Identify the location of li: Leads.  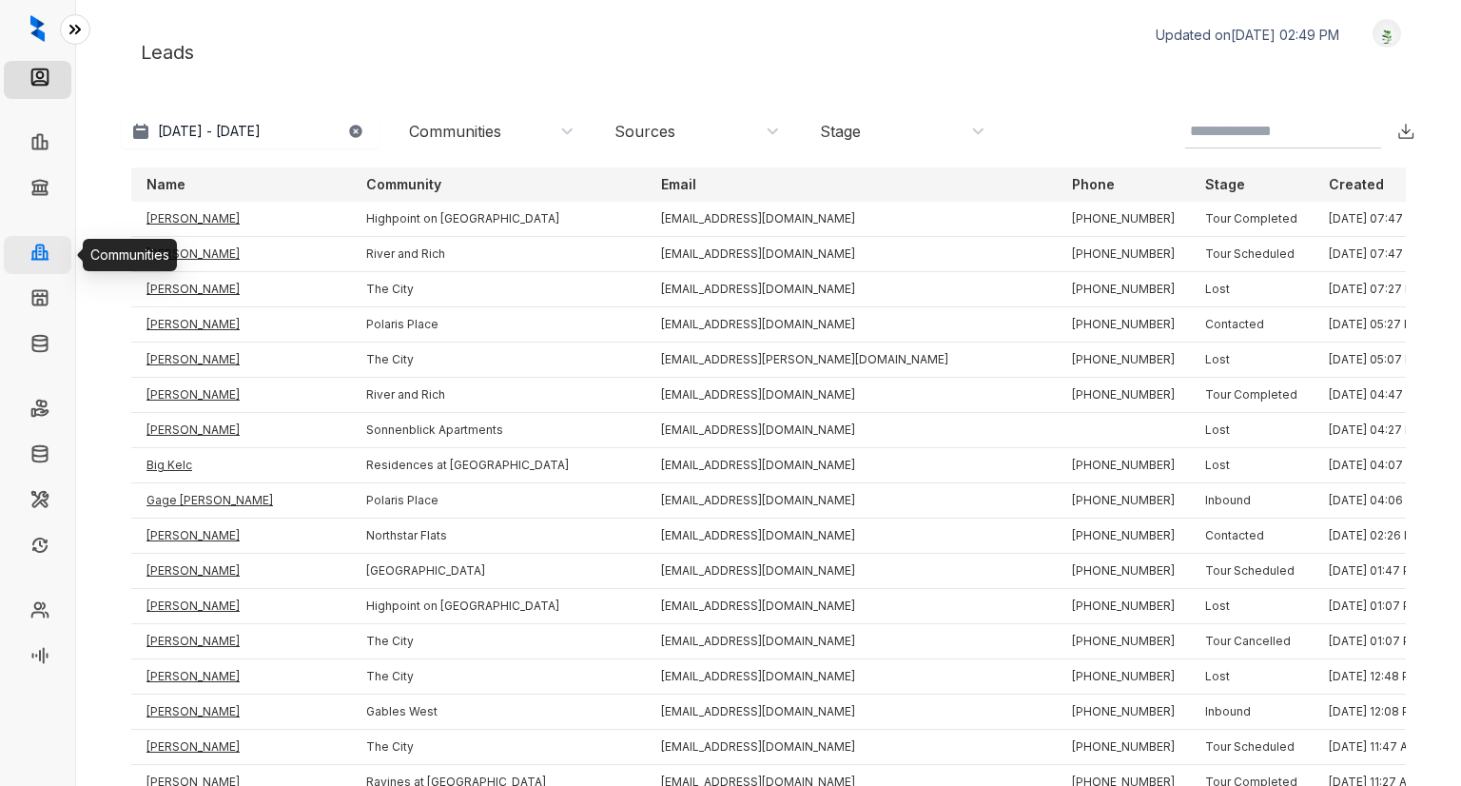
(37, 80).